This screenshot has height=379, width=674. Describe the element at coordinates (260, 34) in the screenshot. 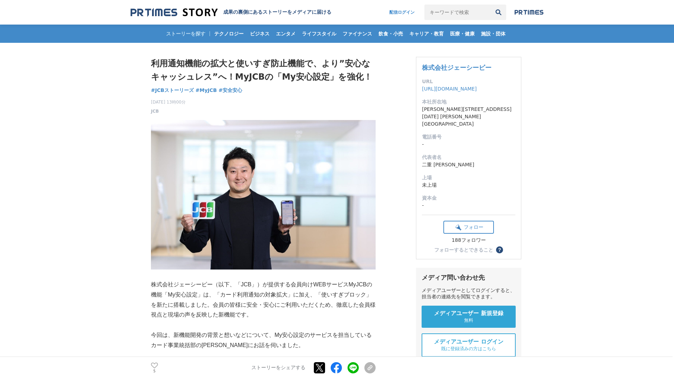

I see `a: ビジネス` at that location.